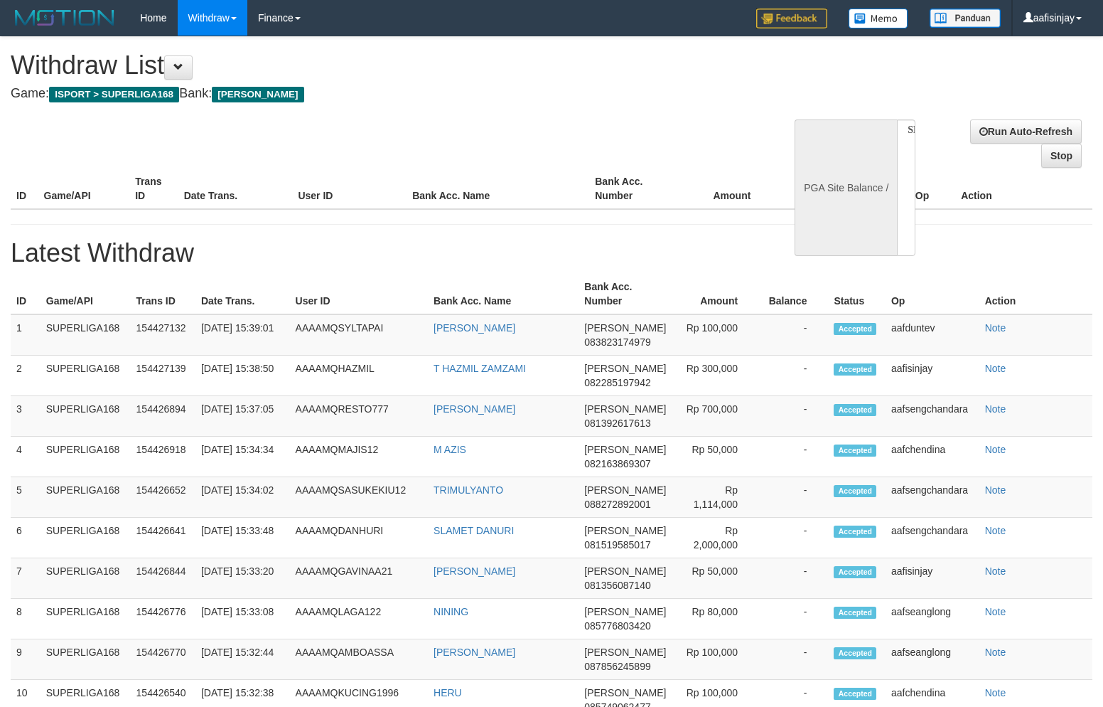 This screenshot has width=1103, height=707. I want to click on th: Bank Acc. Name, so click(503, 294).